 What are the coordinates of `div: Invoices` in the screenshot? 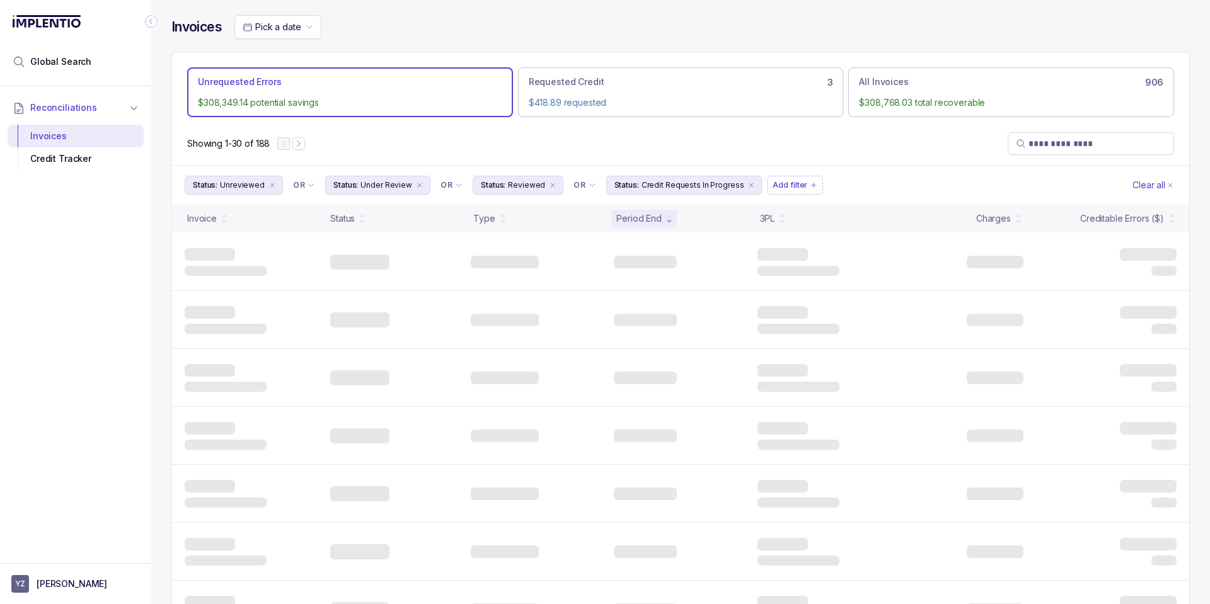 It's located at (76, 136).